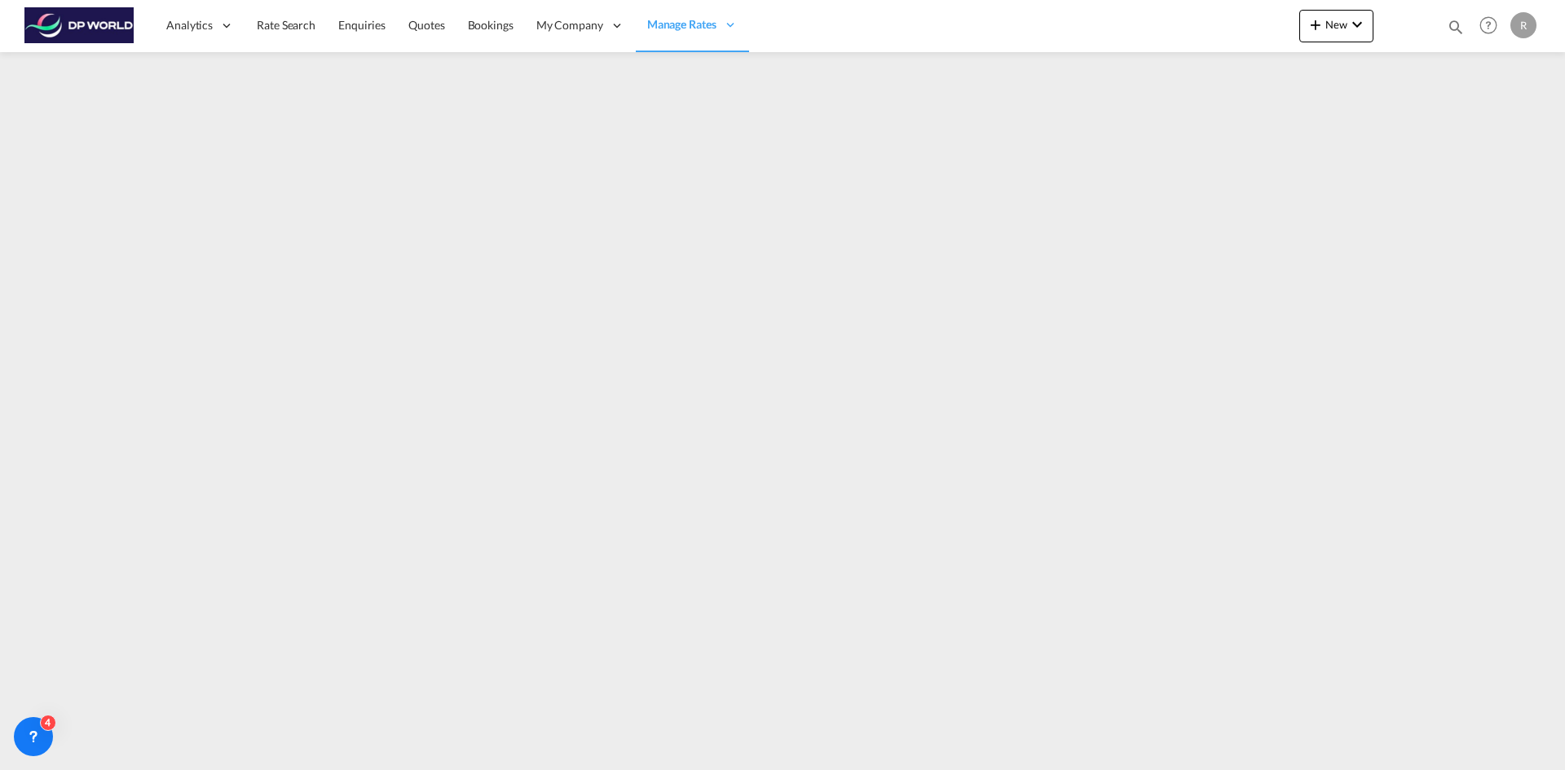 This screenshot has width=1565, height=770. I want to click on md-icon: icon-magnify, so click(1456, 27).